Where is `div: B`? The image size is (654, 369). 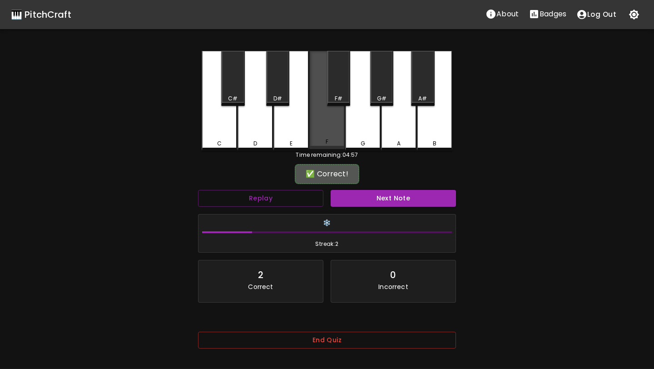
div: B is located at coordinates (435, 143).